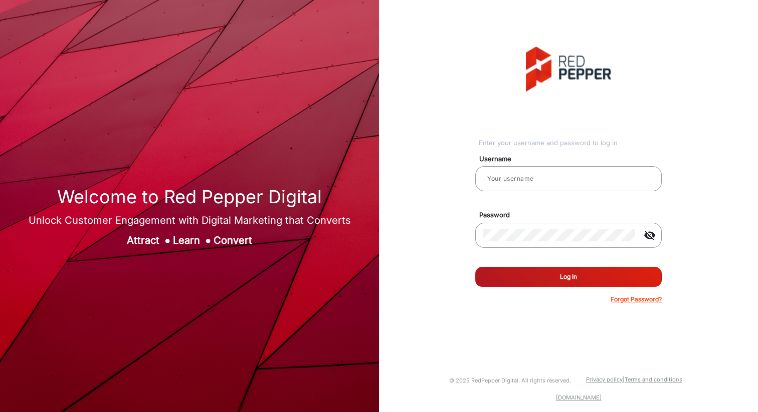 The image size is (758, 412). What do you see at coordinates (189, 241) in the screenshot?
I see `div: Attract Learn Convert` at bounding box center [189, 241].